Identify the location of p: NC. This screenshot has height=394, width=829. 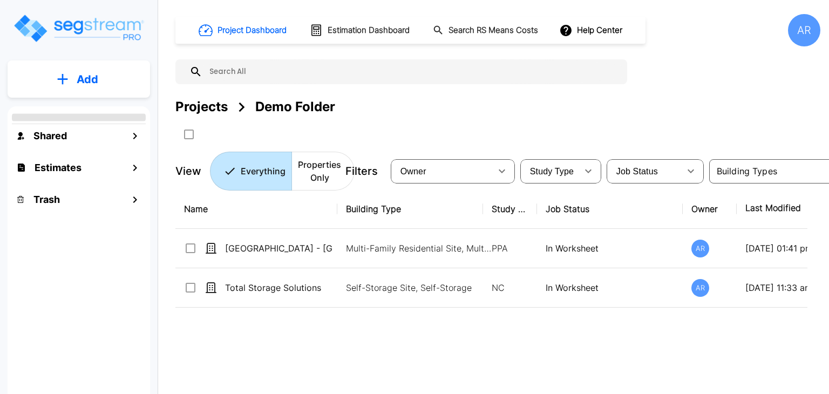
(510, 288).